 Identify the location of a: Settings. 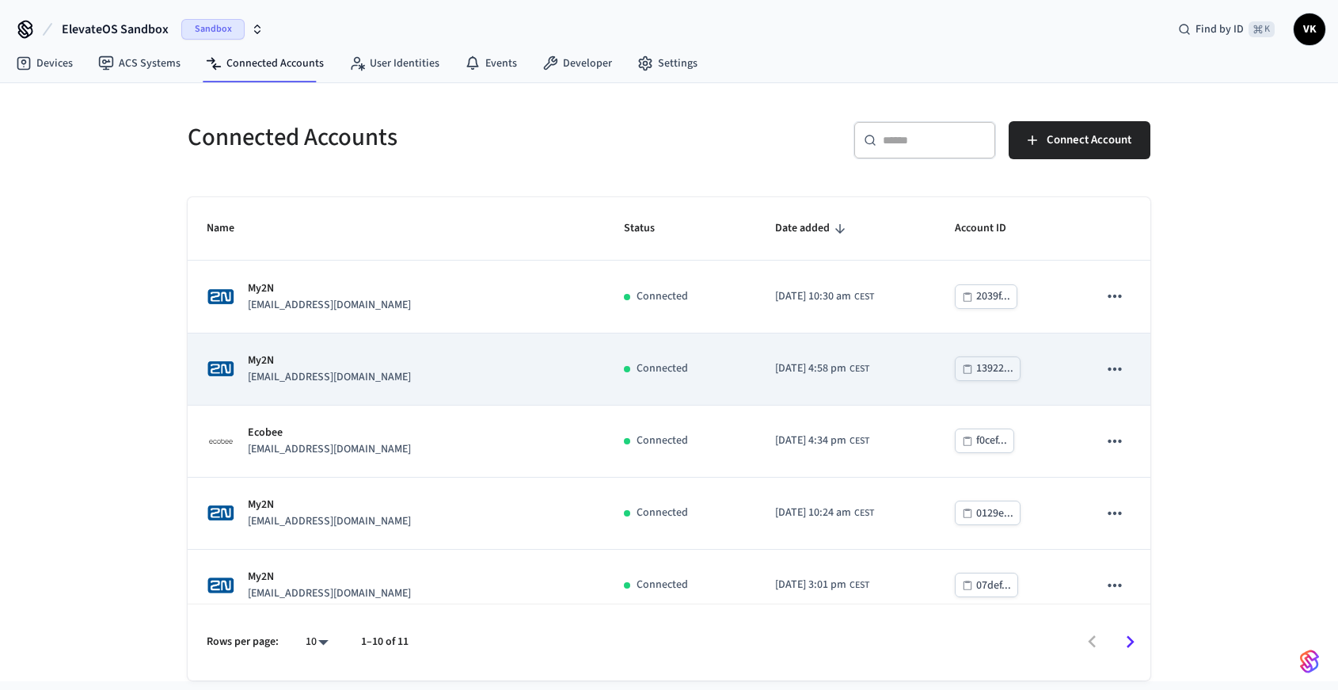
(668, 63).